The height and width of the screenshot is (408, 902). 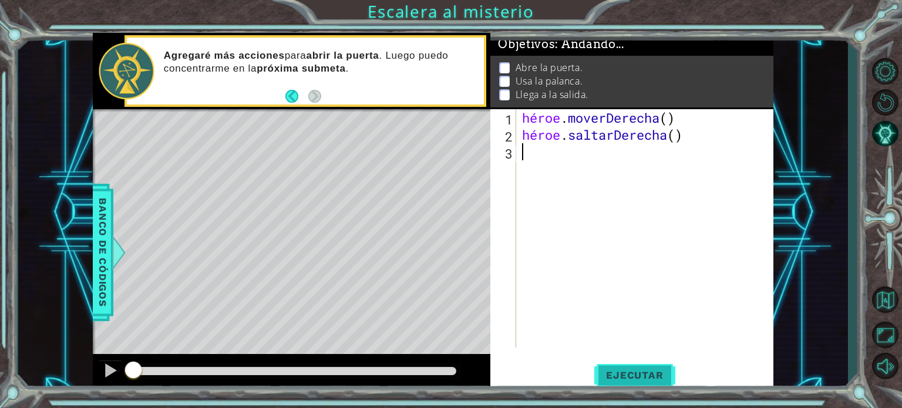 What do you see at coordinates (549, 81) in the screenshot?
I see `font: Usa la palanca.` at bounding box center [549, 81].